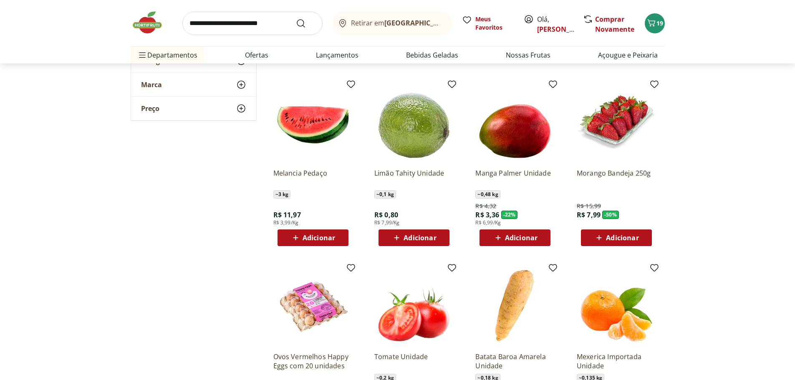 The image size is (795, 380). I want to click on img: Tomate Unidade, so click(414, 306).